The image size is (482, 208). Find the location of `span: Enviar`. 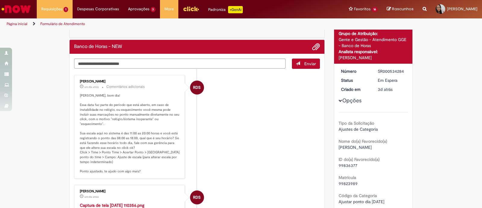

span: Enviar is located at coordinates (310, 64).